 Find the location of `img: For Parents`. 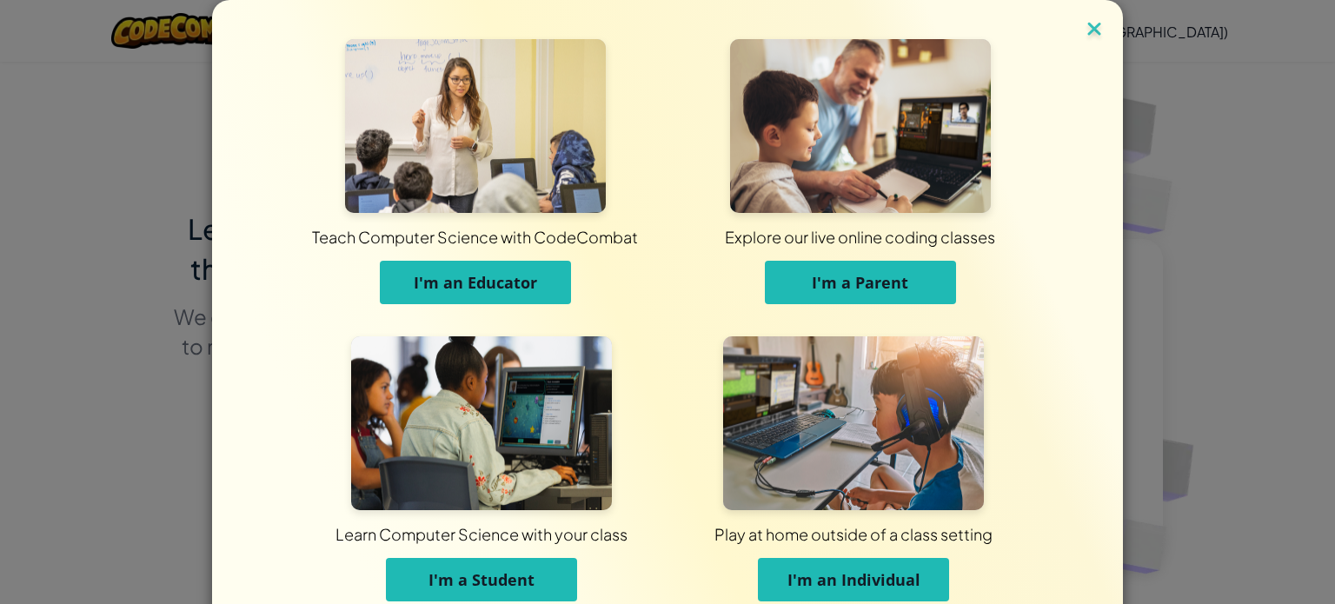

img: For Parents is located at coordinates (860, 126).